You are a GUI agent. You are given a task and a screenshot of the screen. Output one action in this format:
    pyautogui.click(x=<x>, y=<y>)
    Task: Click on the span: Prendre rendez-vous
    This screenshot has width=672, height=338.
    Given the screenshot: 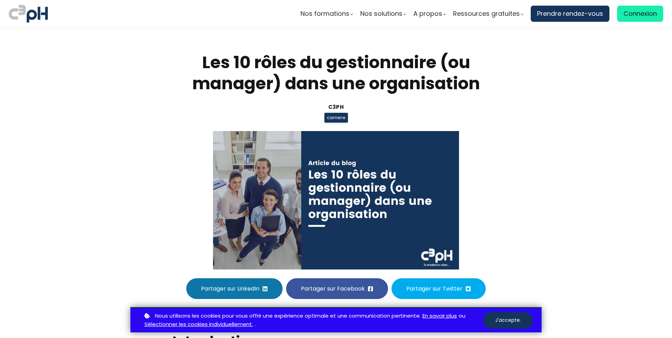 What is the action you would take?
    pyautogui.click(x=570, y=14)
    